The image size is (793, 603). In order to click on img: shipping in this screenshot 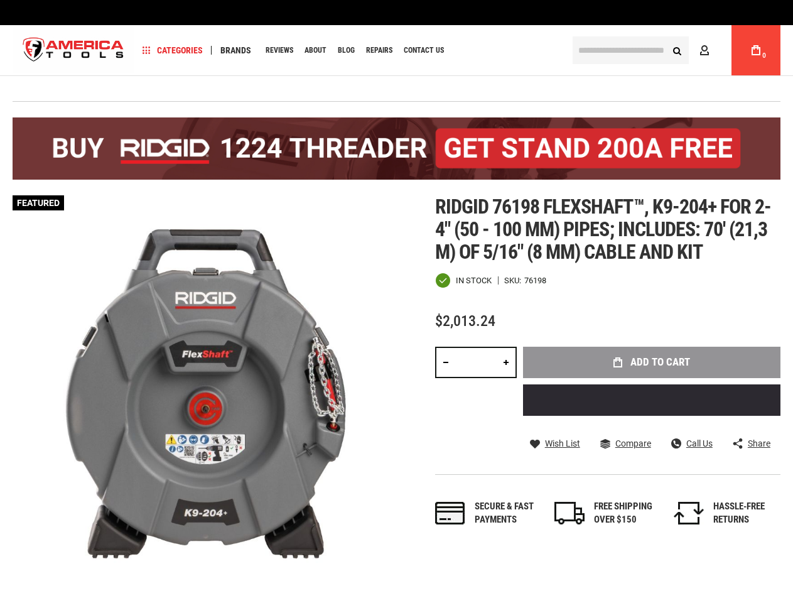, I will do `click(569, 513)`.